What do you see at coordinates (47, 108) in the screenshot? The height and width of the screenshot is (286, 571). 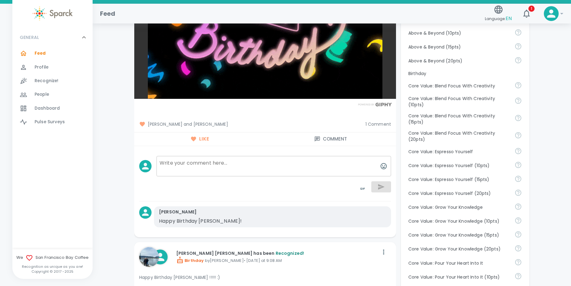 I see `span: Dashboard` at bounding box center [47, 108].